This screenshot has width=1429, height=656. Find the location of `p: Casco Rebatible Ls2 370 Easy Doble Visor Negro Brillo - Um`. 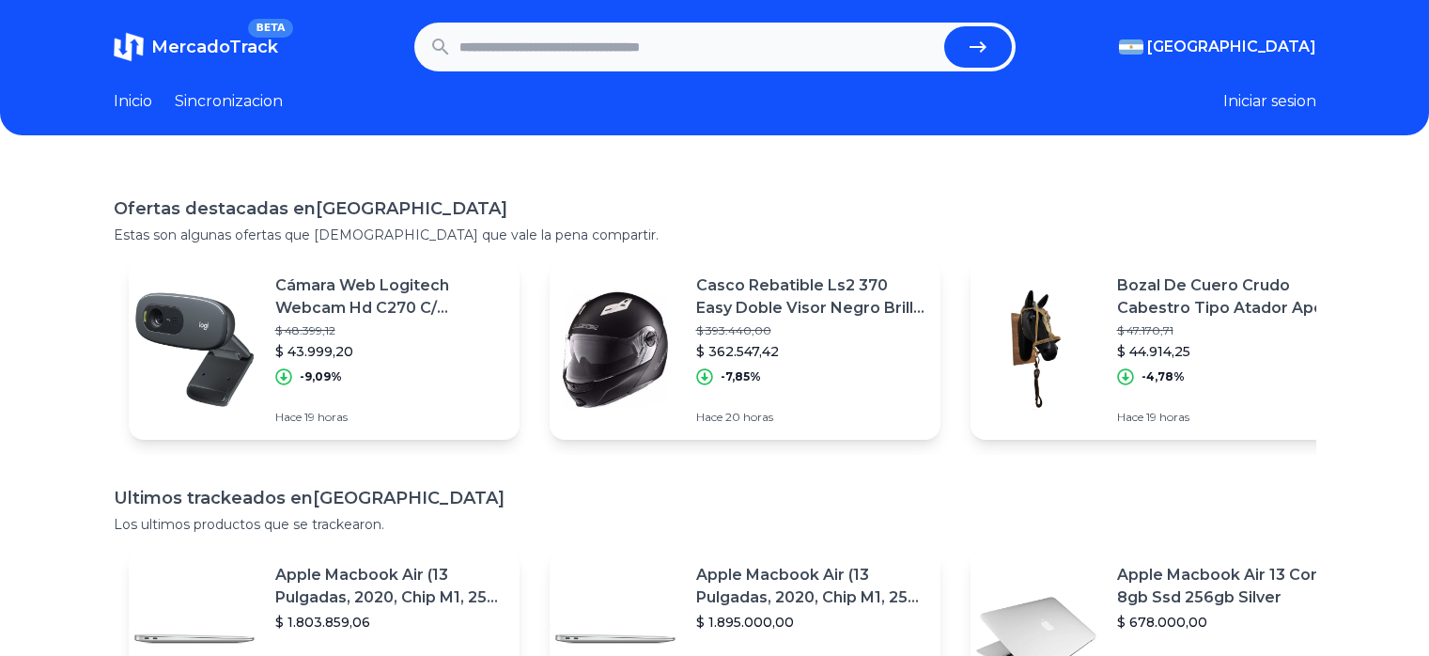

p: Casco Rebatible Ls2 370 Easy Doble Visor Negro Brillo - Um is located at coordinates (811, 297).